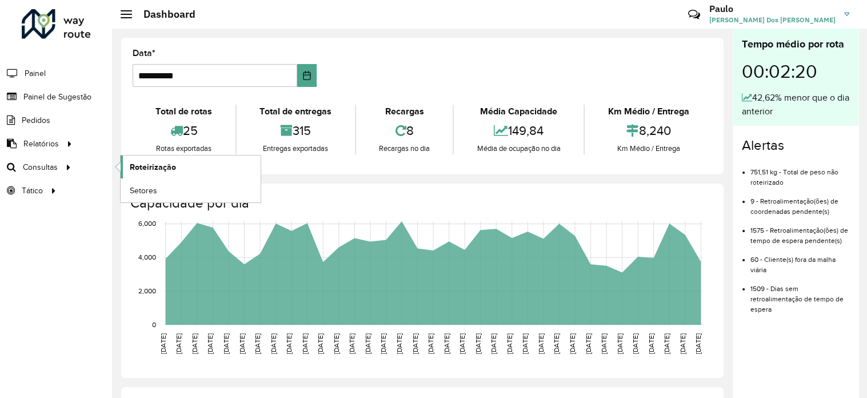  What do you see at coordinates (143, 190) in the screenshot?
I see `span: Setores` at bounding box center [143, 190].